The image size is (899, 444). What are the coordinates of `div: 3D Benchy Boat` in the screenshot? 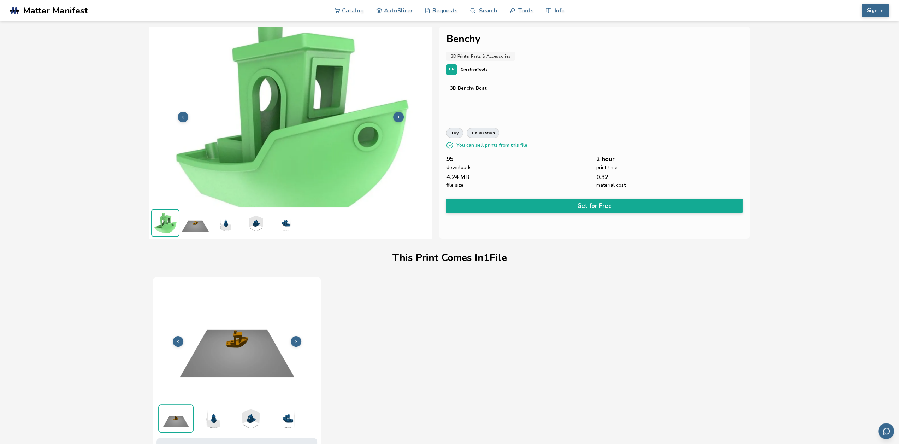 It's located at (594, 88).